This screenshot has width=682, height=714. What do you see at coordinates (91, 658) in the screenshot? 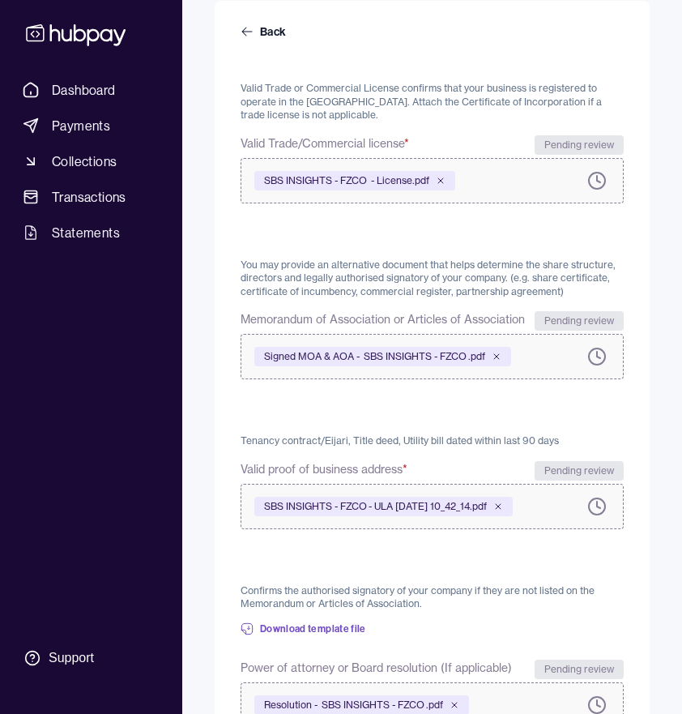
I see `a: Support` at bounding box center [91, 658].